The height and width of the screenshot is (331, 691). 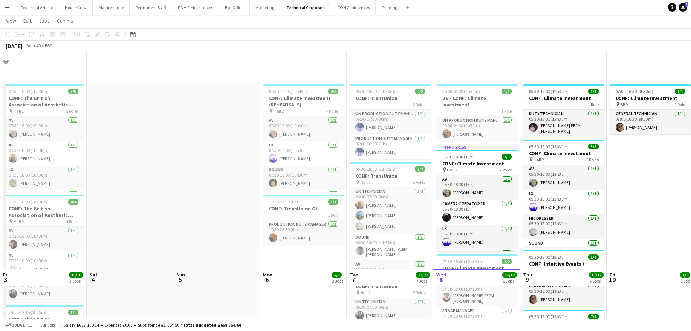 What do you see at coordinates (683, 7) in the screenshot?
I see `a: 7` at bounding box center [683, 7].